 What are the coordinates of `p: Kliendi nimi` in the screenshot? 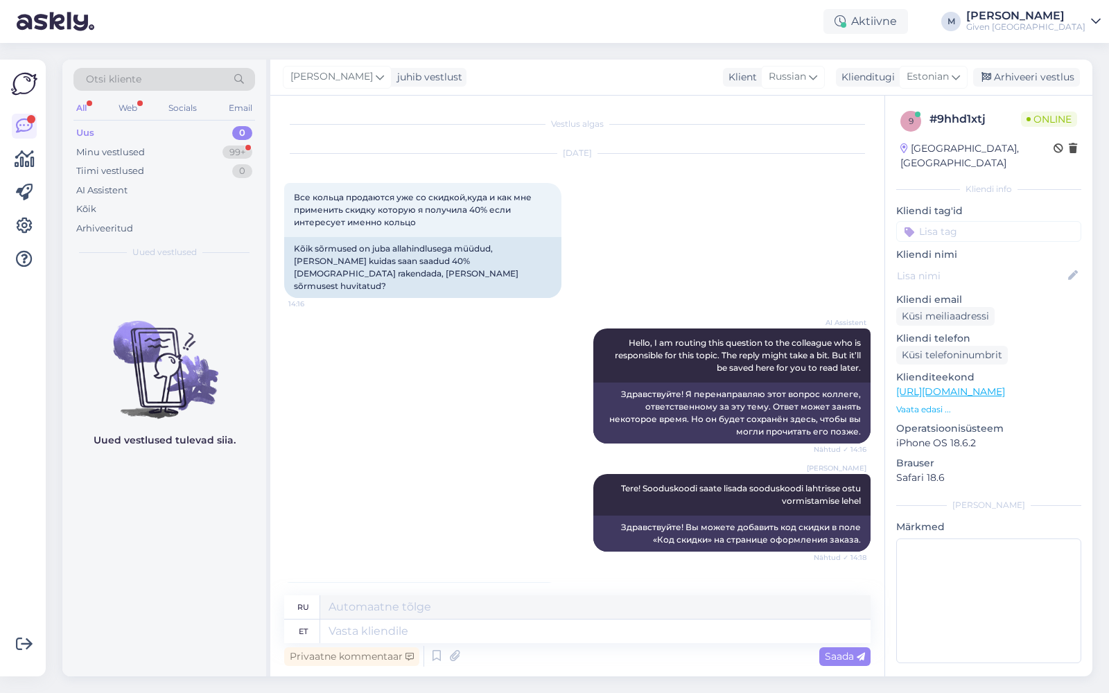 It's located at (989, 254).